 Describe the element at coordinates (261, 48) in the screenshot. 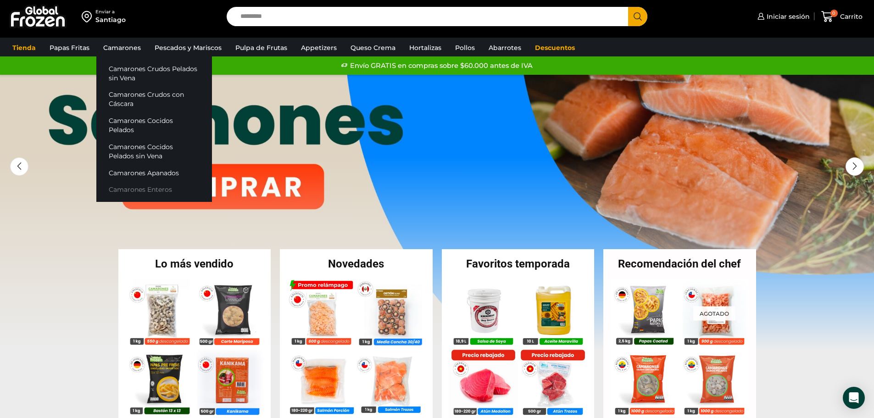

I see `a: Pulpa de Frutas` at that location.